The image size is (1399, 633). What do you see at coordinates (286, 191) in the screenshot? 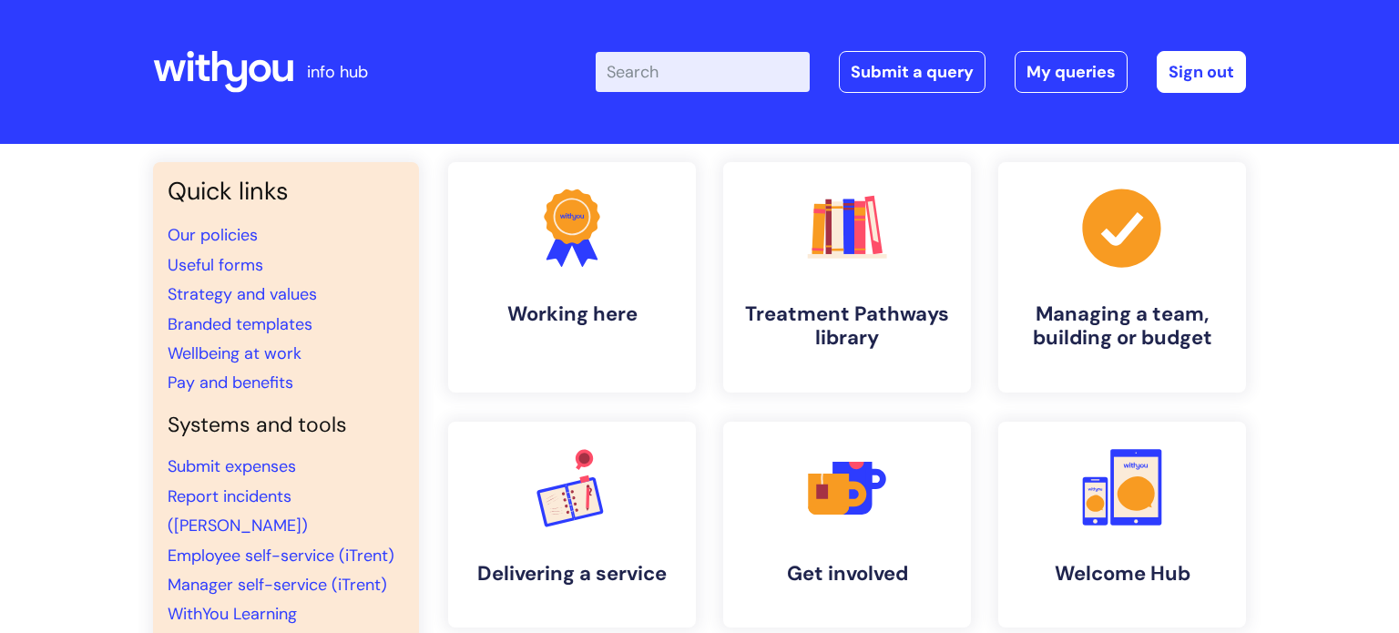
I see `h3: Quick links` at bounding box center [286, 191].